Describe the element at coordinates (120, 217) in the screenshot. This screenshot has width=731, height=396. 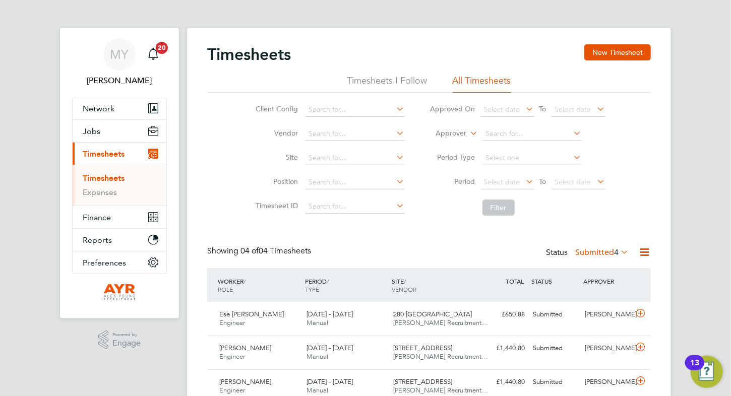
I see `button: Finance` at that location.